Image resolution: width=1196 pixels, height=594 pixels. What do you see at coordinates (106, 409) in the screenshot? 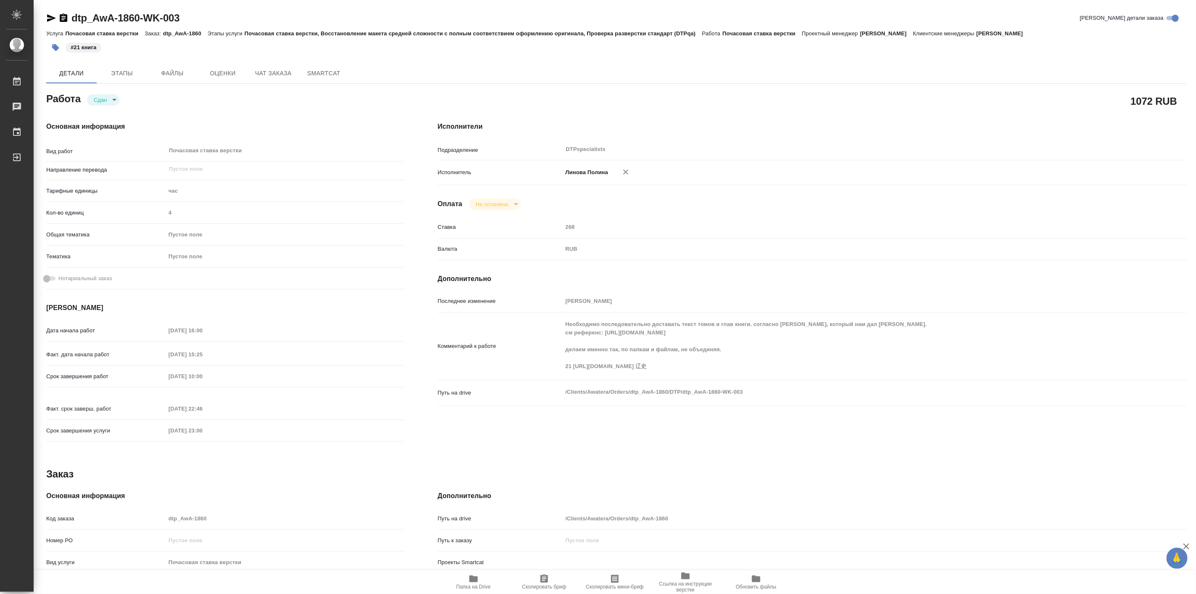
I see `p: Факт. срок заверш. работ` at bounding box center [106, 409].